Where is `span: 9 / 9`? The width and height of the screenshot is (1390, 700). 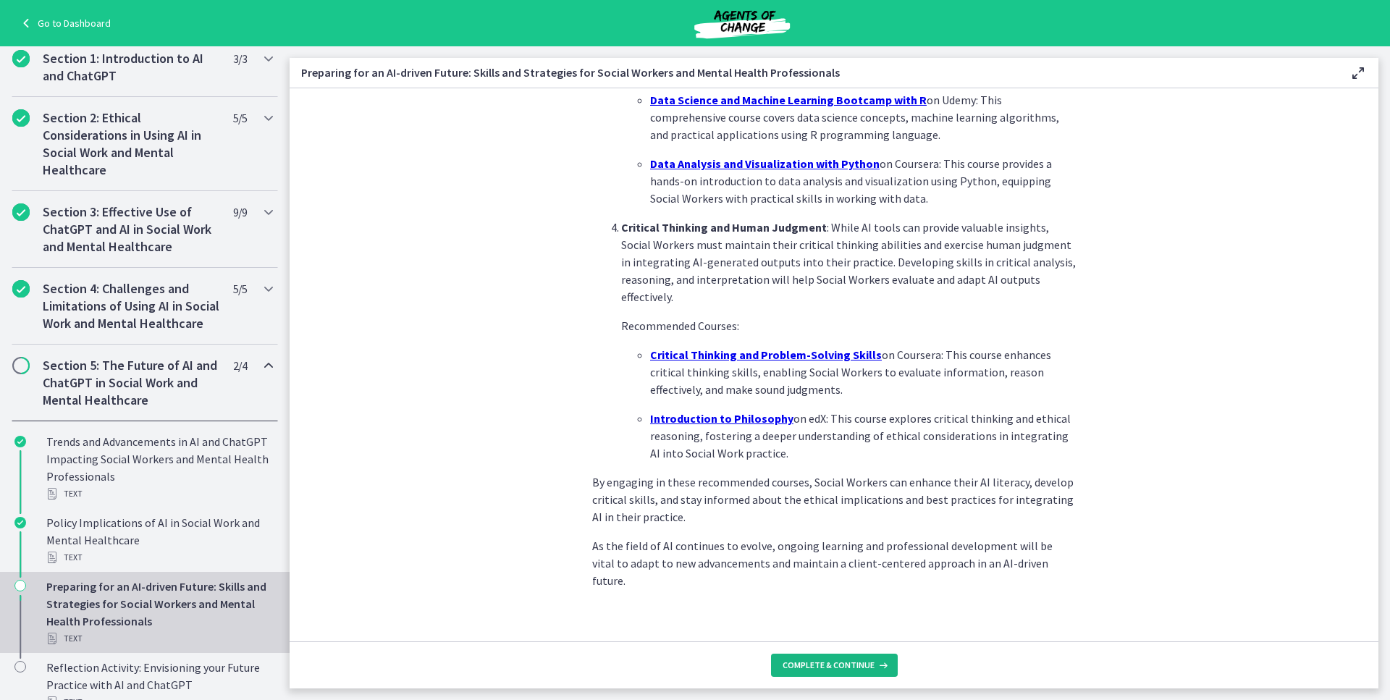
span: 9 / 9 is located at coordinates (240, 212).